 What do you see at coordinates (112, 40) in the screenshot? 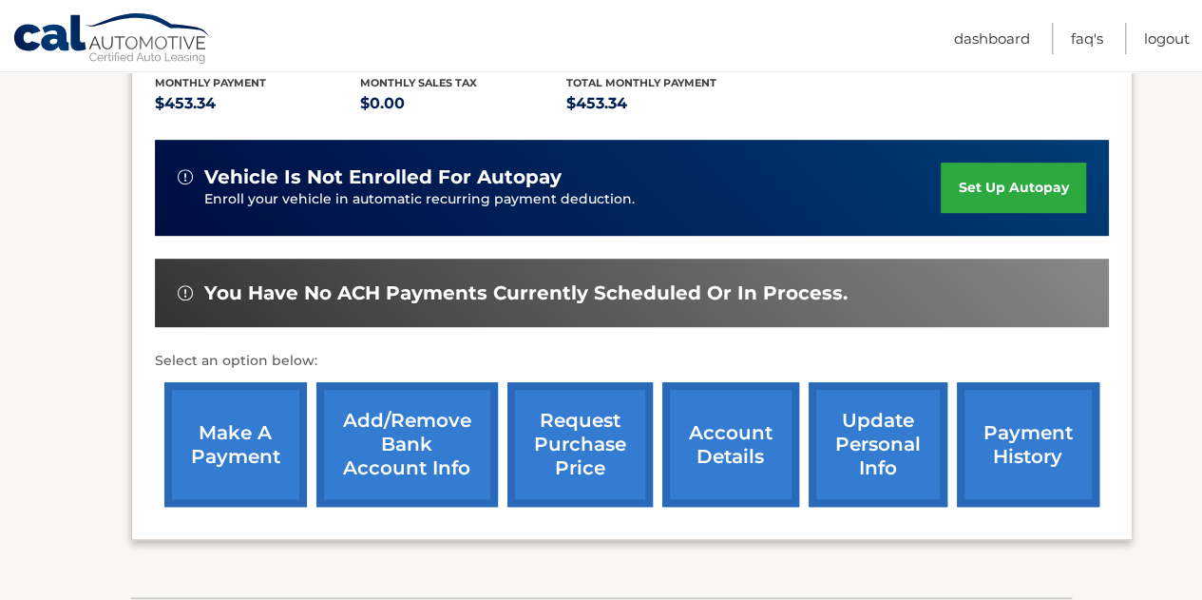
I see `a: Cal Automotive` at bounding box center [112, 40].